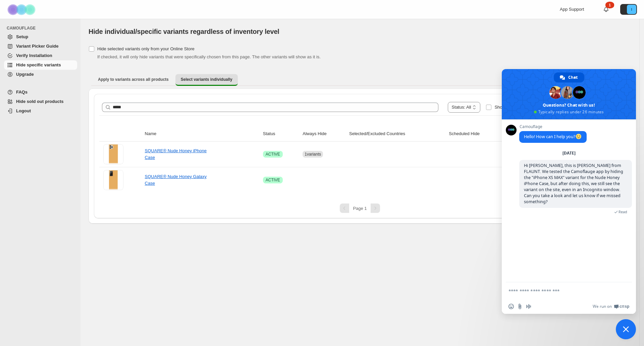 The image size is (644, 346). Describe the element at coordinates (602, 307) in the screenshot. I see `span: We run on` at that location.